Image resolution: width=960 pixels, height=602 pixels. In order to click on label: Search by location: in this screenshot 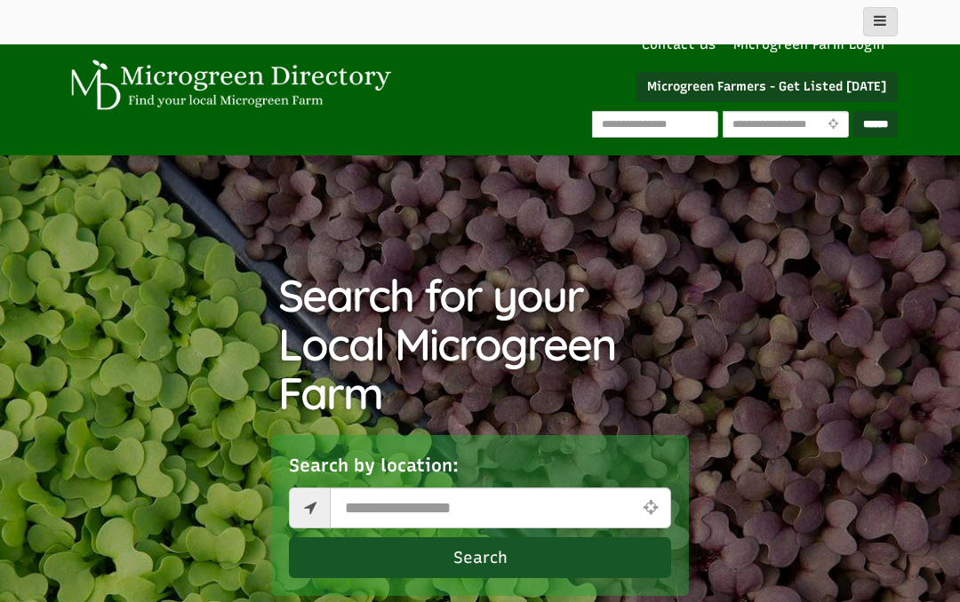, I will do `click(373, 466)`.